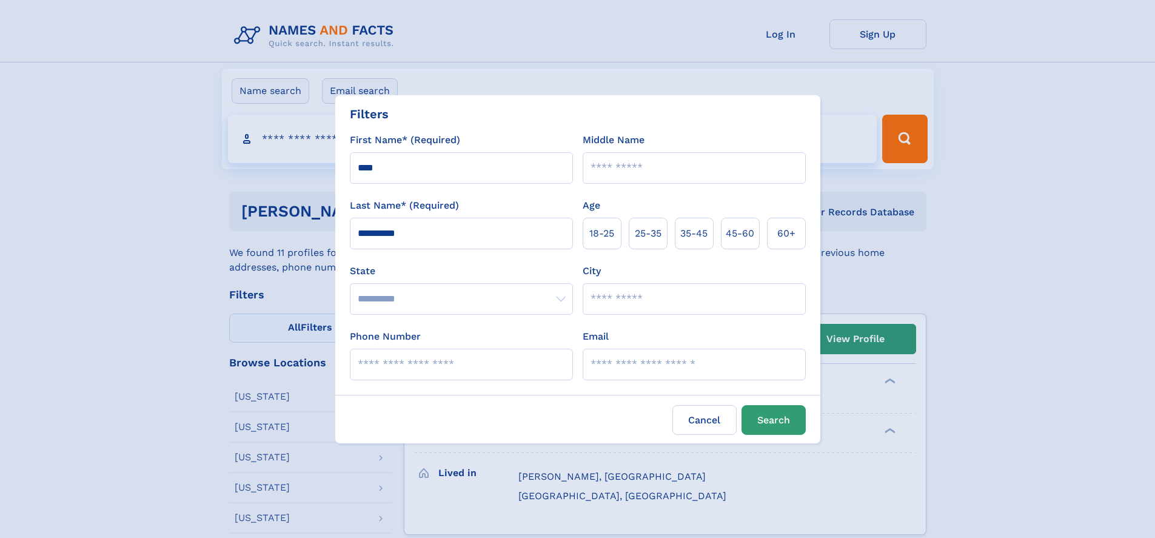 Image resolution: width=1155 pixels, height=538 pixels. Describe the element at coordinates (774, 420) in the screenshot. I see `button: Search` at that location.